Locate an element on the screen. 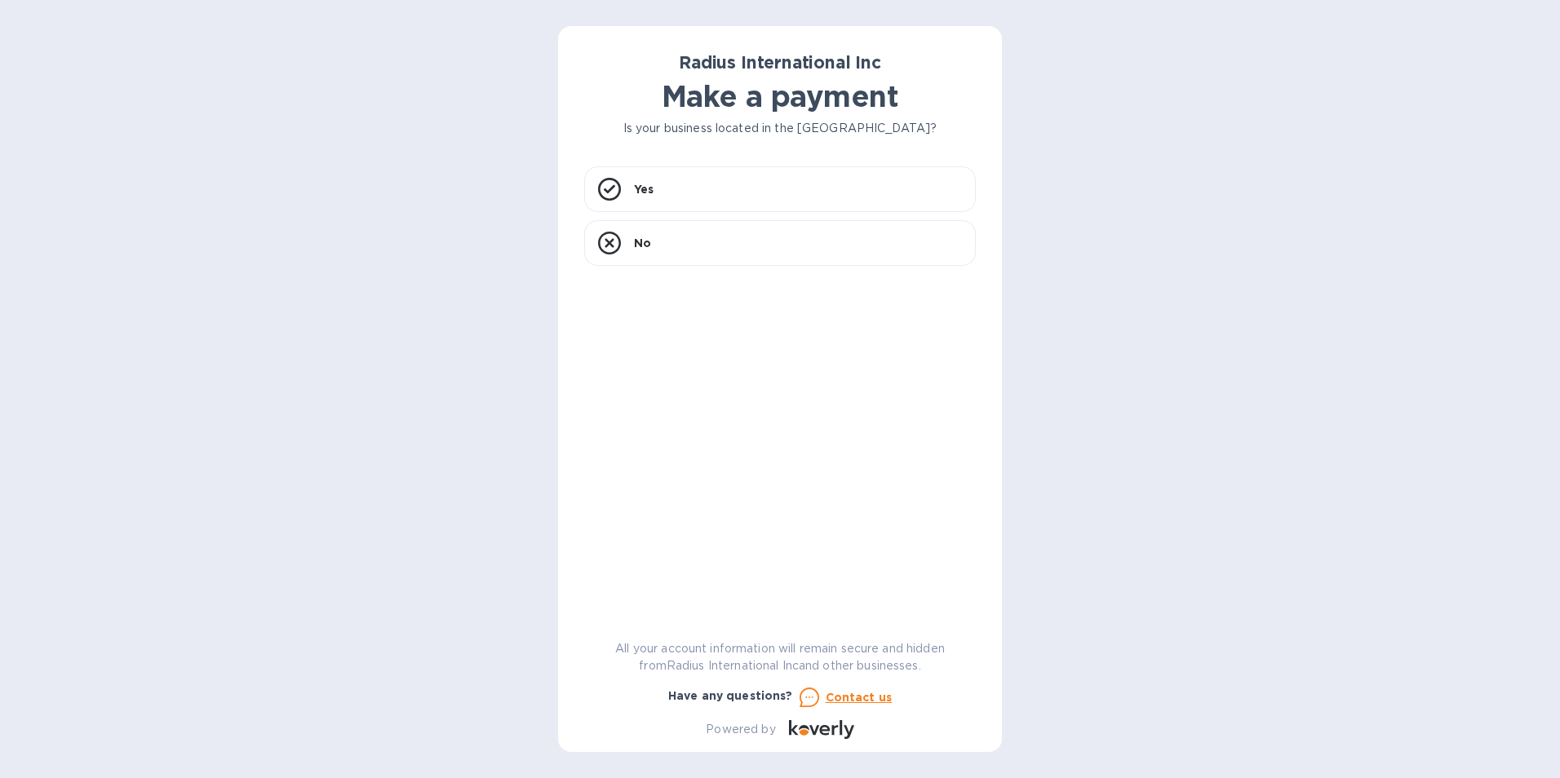  p: No is located at coordinates (642, 243).